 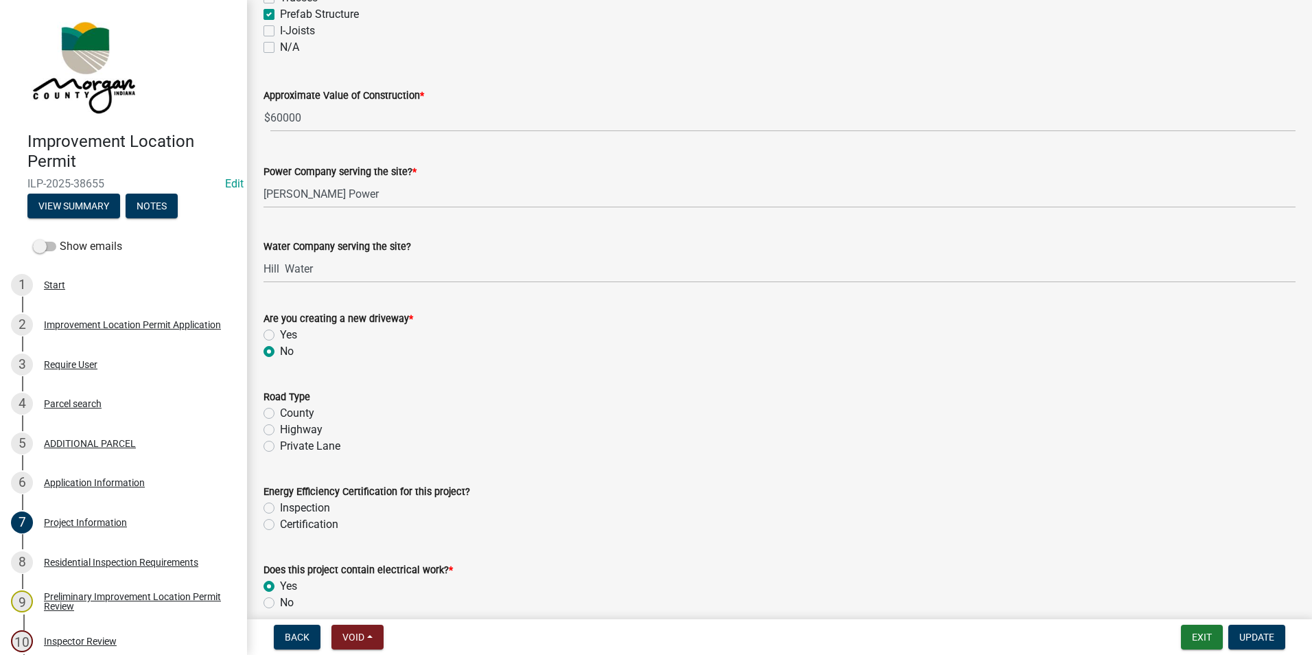 What do you see at coordinates (22, 483) in the screenshot?
I see `div: 6` at bounding box center [22, 483].